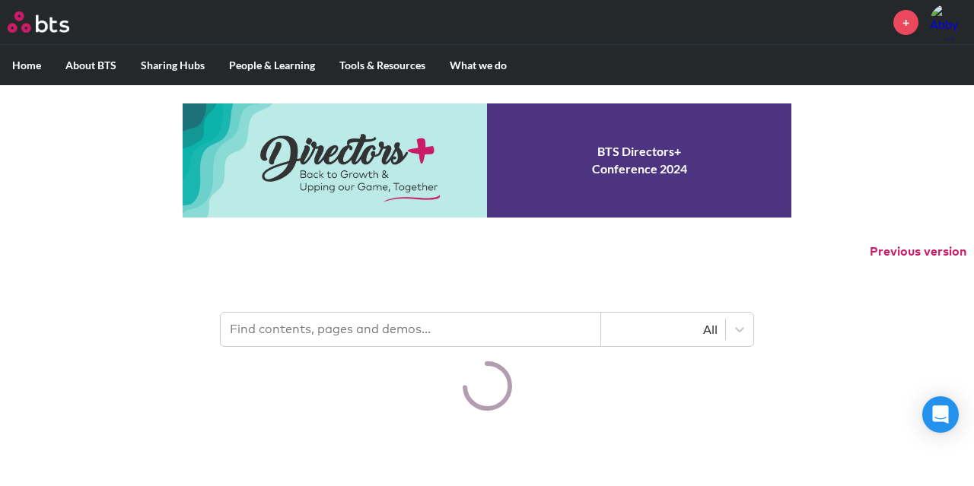 The height and width of the screenshot is (486, 974). What do you see at coordinates (917, 252) in the screenshot?
I see `button: Previous version` at bounding box center [917, 252].